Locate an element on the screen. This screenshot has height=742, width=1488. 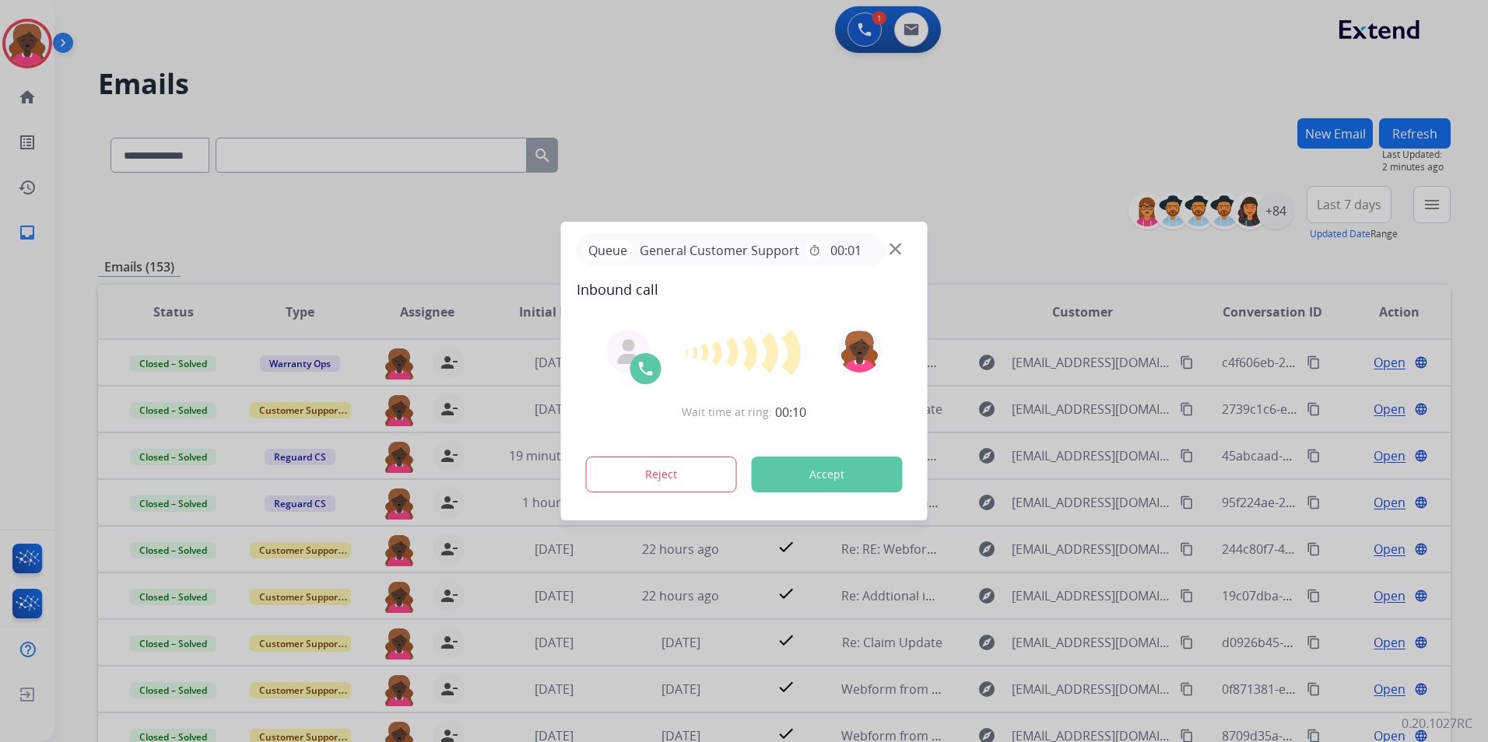
span: General Customer Support is located at coordinates (719, 251).